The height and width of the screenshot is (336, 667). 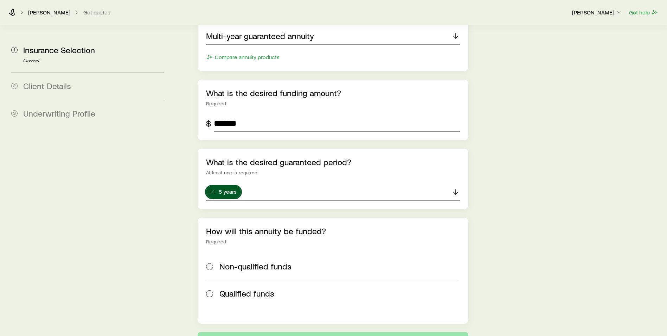 What do you see at coordinates (333, 231) in the screenshot?
I see `p: How will this annuity be funded?` at bounding box center [333, 231].